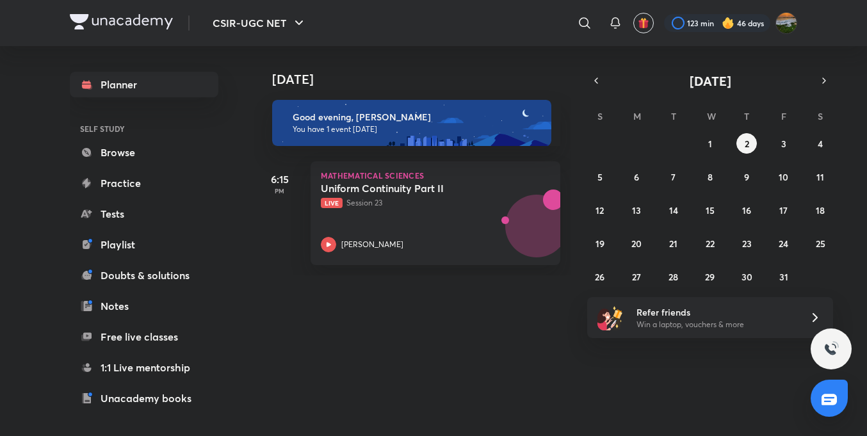 This screenshot has width=867, height=436. Describe the element at coordinates (280, 179) in the screenshot. I see `h5: 6:15` at that location.